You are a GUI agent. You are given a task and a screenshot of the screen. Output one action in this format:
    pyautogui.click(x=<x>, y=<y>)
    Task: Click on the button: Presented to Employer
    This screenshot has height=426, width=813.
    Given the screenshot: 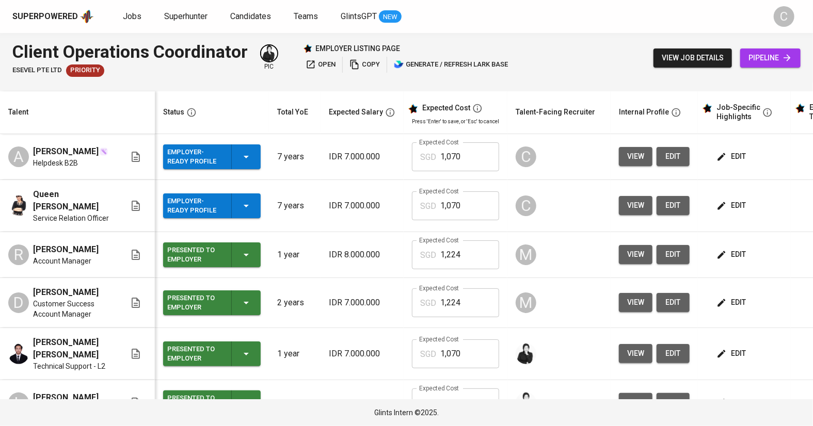 What is the action you would take?
    pyautogui.click(x=212, y=403)
    